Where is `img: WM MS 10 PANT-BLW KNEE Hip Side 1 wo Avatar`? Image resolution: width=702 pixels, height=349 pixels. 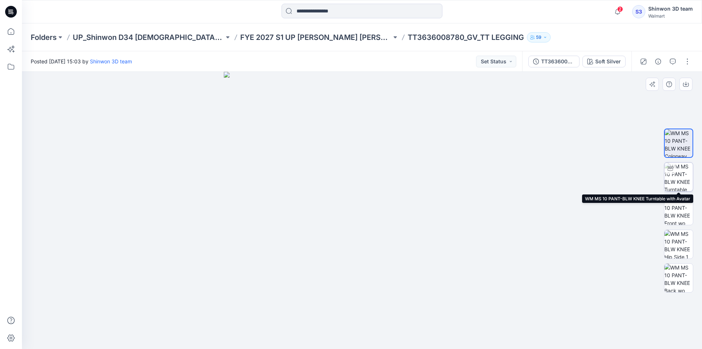 img: WM MS 10 PANT-BLW KNEE Hip Side 1 wo Avatar is located at coordinates (679, 244).